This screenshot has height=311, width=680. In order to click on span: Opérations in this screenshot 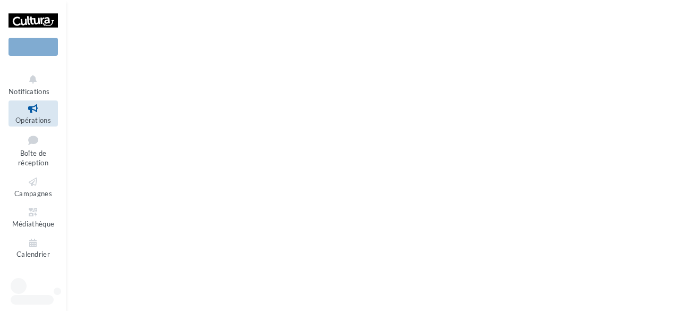, I will do `click(33, 120)`.